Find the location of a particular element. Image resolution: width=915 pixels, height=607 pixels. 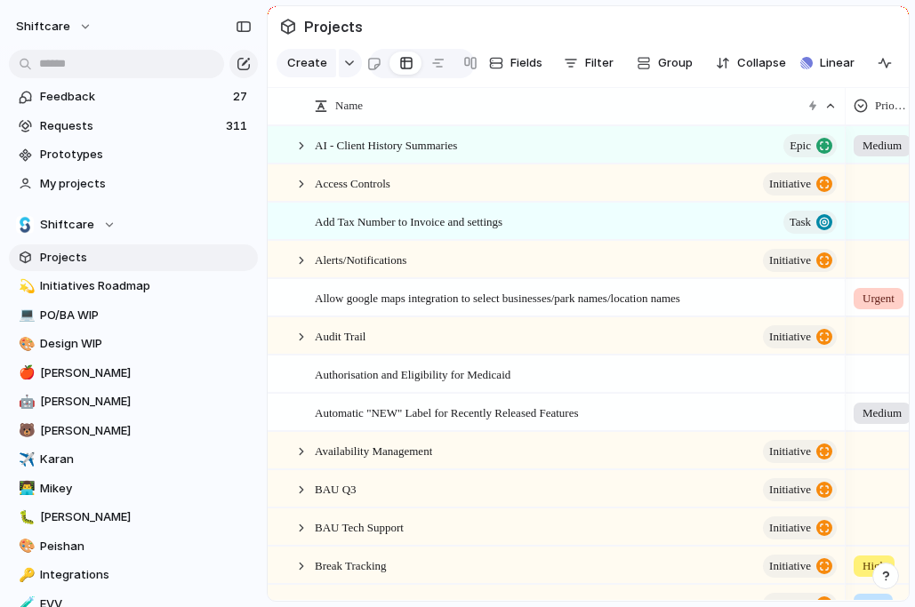

span: Collapse is located at coordinates (761, 63).